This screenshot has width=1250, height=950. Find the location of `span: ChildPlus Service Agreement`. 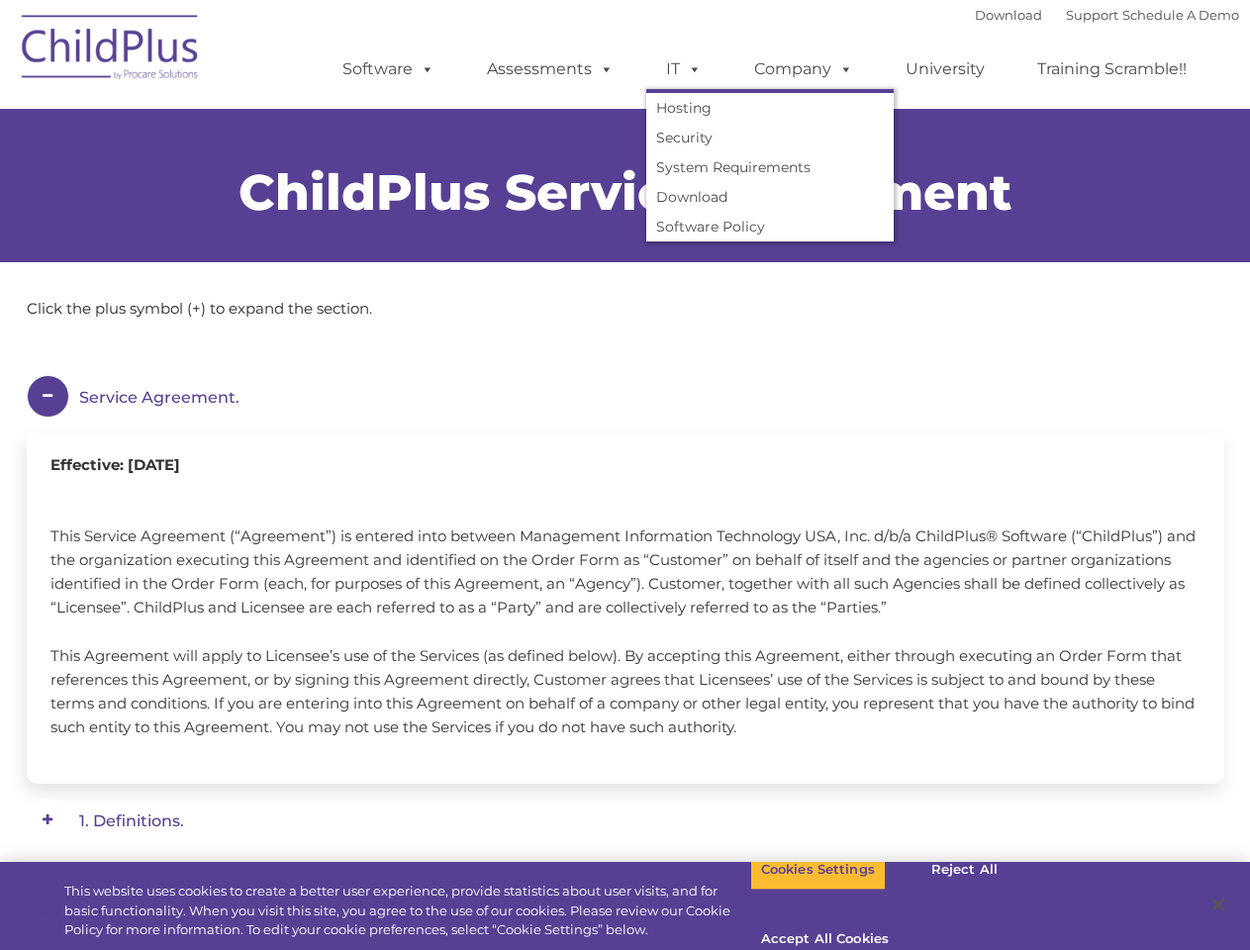

span: ChildPlus Service Agreement is located at coordinates (624, 192).